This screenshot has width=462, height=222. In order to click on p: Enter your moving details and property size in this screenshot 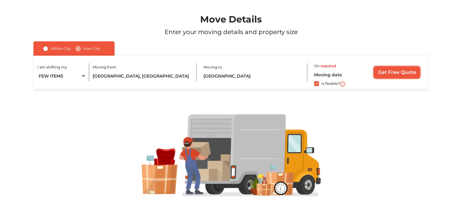, I will do `click(231, 32)`.